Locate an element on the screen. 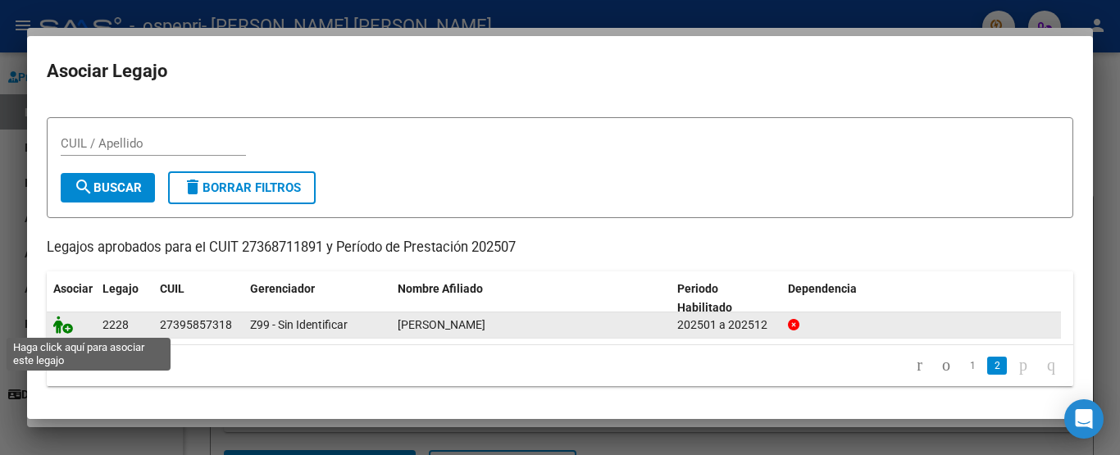 Image resolution: width=1120 pixels, height=455 pixels. span: Z99 - Sin Identificar is located at coordinates (298, 325).